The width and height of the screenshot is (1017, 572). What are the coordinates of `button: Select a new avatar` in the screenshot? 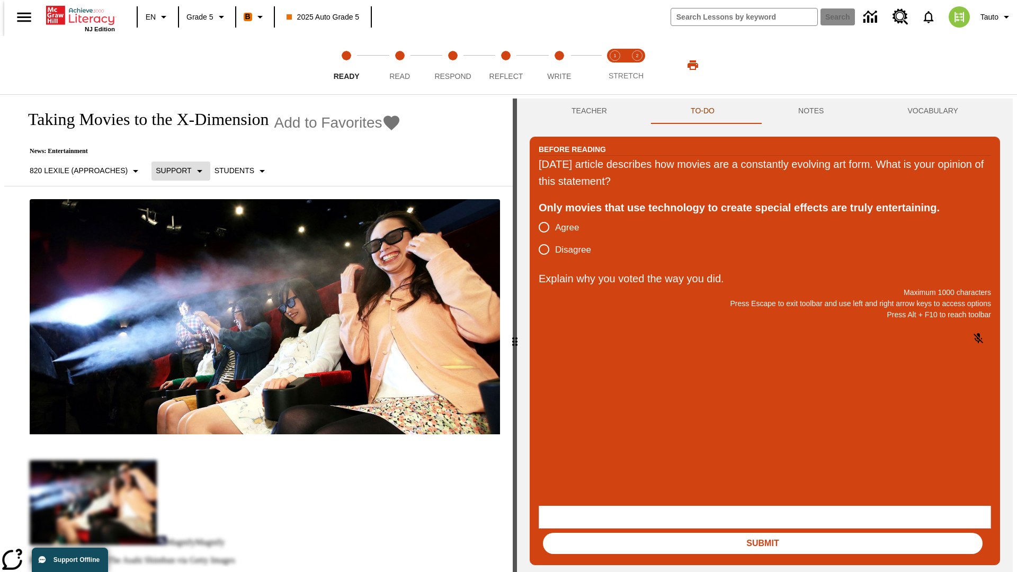 It's located at (959, 17).